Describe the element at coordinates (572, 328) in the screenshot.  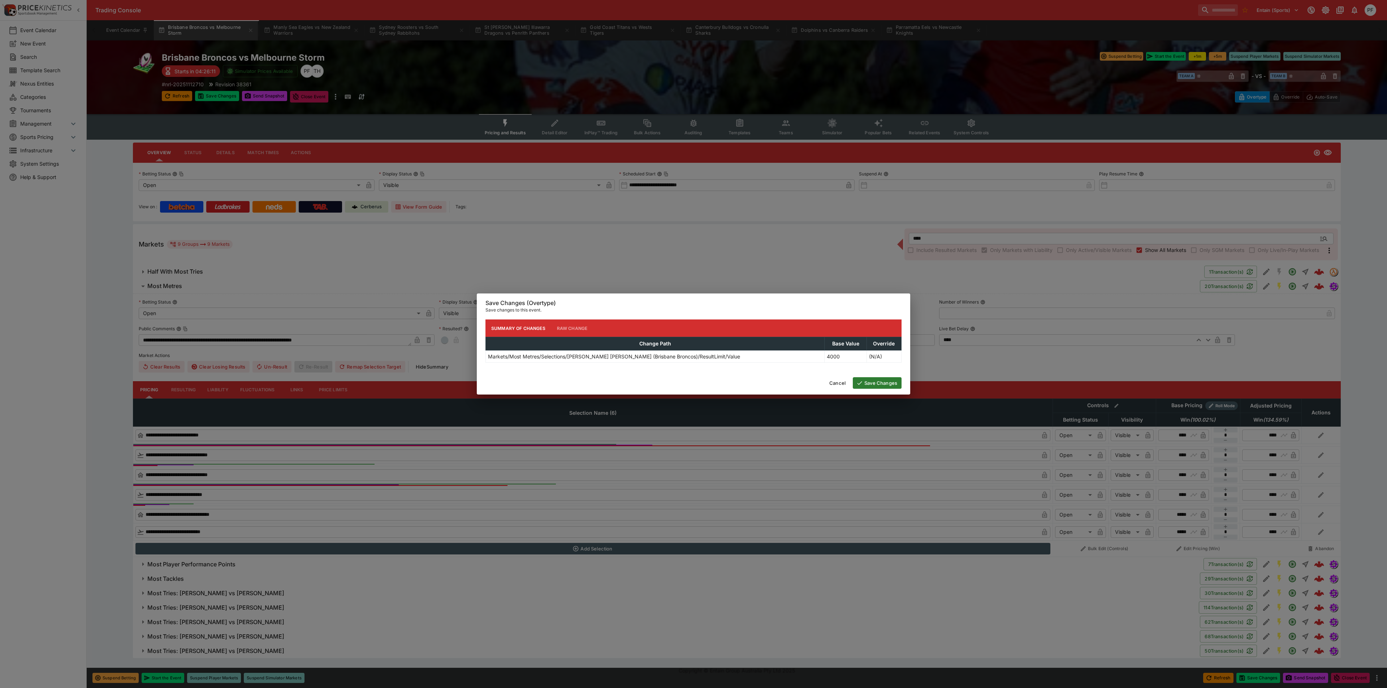
I see `button: Raw Change` at that location.